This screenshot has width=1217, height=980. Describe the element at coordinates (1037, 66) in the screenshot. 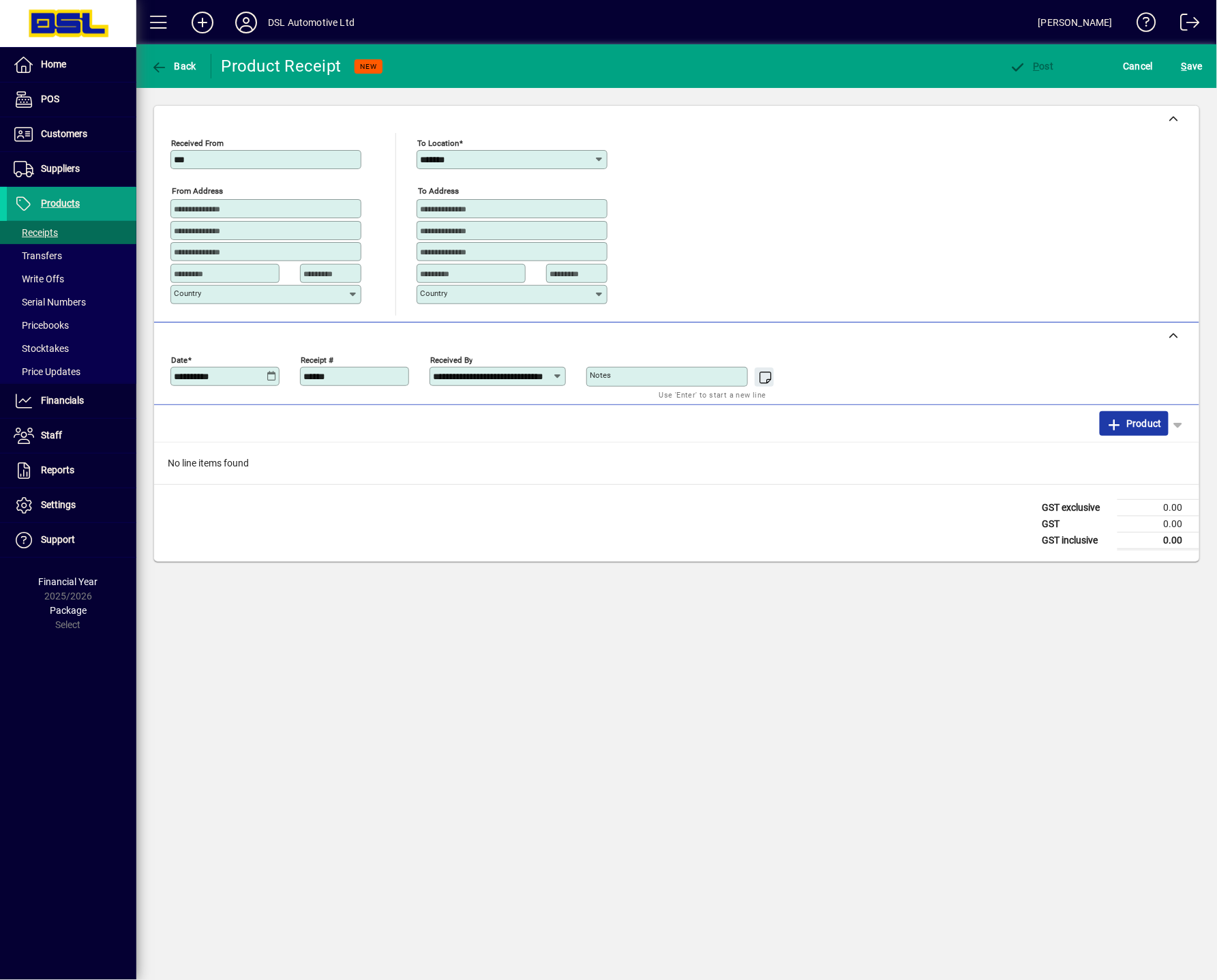

I see `span: P` at that location.